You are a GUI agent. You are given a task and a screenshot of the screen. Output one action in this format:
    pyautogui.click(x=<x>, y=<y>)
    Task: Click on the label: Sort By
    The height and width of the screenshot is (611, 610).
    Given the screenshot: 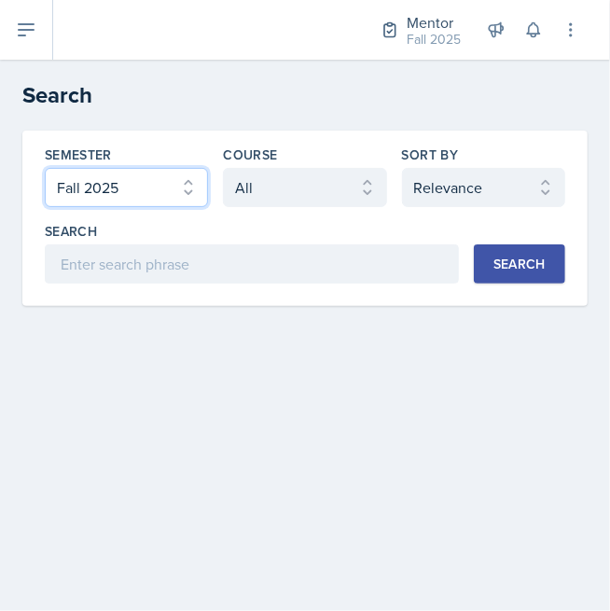 What is the action you would take?
    pyautogui.click(x=430, y=155)
    